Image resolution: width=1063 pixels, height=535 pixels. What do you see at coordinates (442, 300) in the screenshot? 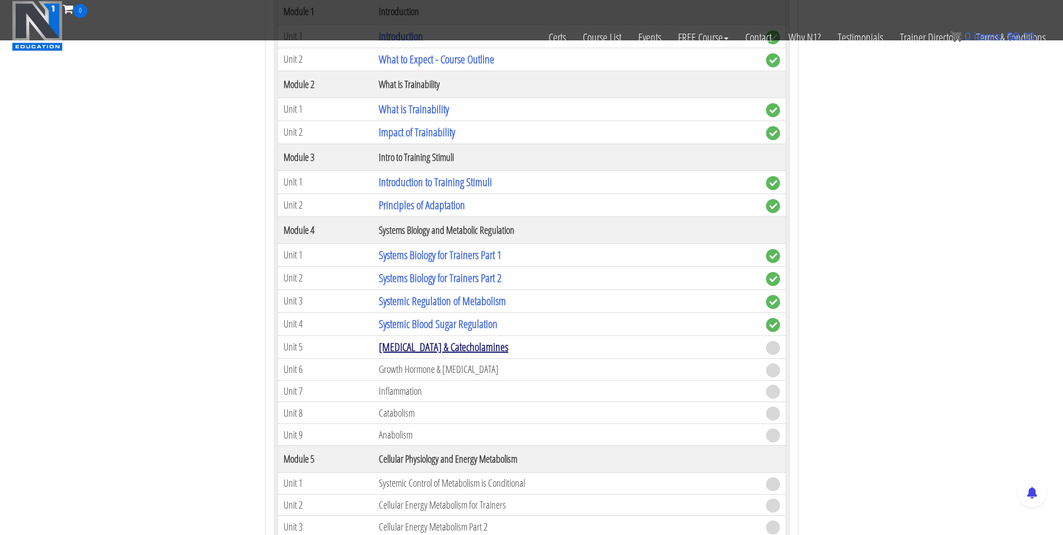
I see `a: Systemic Regulation of Metabolism` at bounding box center [442, 300].